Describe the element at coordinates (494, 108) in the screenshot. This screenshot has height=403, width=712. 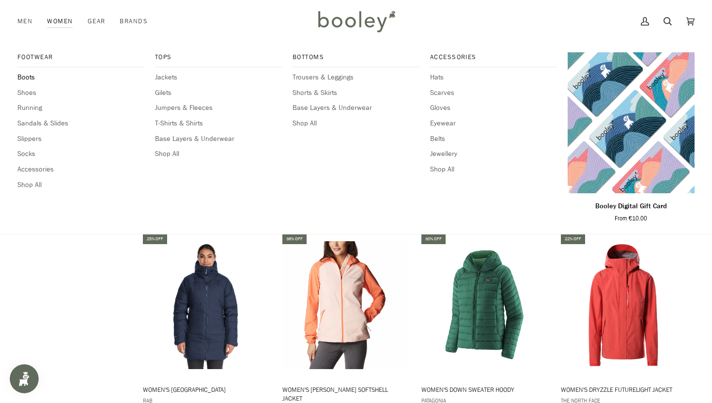
I see `a: Gloves` at that location.